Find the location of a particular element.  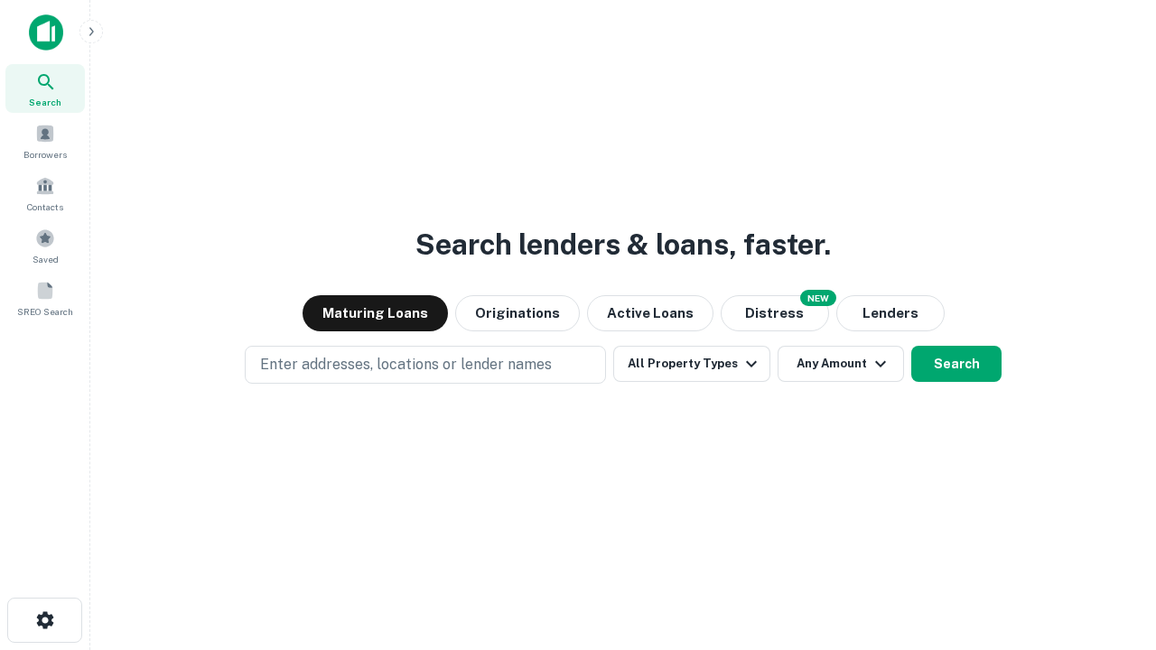

p: Enter addresses, locations or lender names is located at coordinates (406, 365).